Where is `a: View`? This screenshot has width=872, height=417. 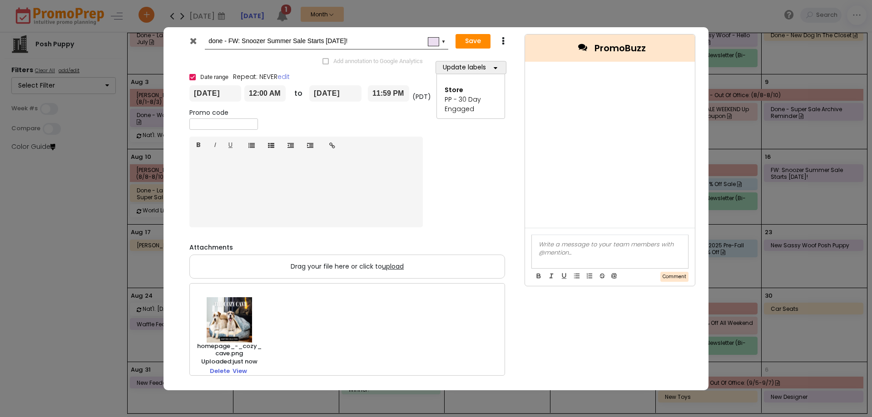 a: View is located at coordinates (240, 371).